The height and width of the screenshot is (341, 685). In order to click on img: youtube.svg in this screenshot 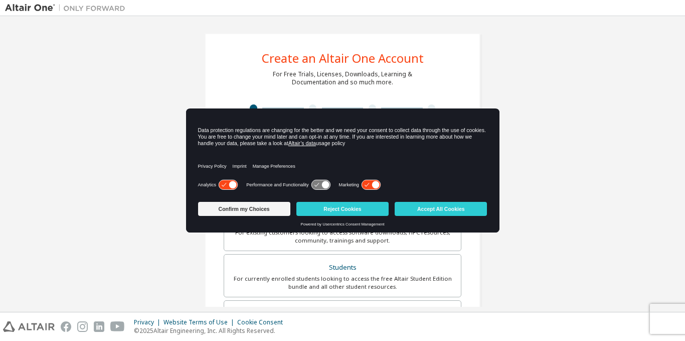, I will do `click(117, 326)`.